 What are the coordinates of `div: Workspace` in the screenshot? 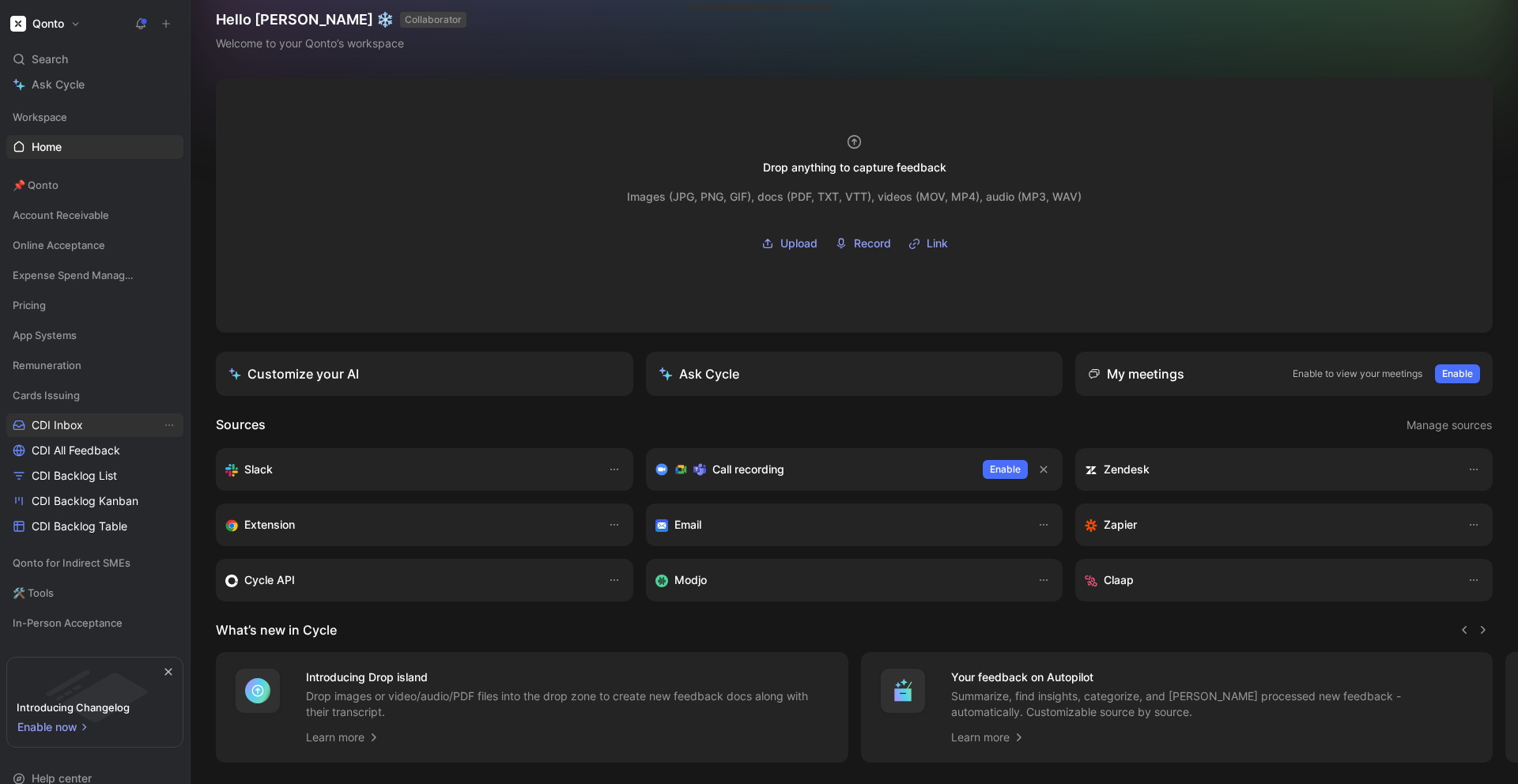 It's located at (95, 116).